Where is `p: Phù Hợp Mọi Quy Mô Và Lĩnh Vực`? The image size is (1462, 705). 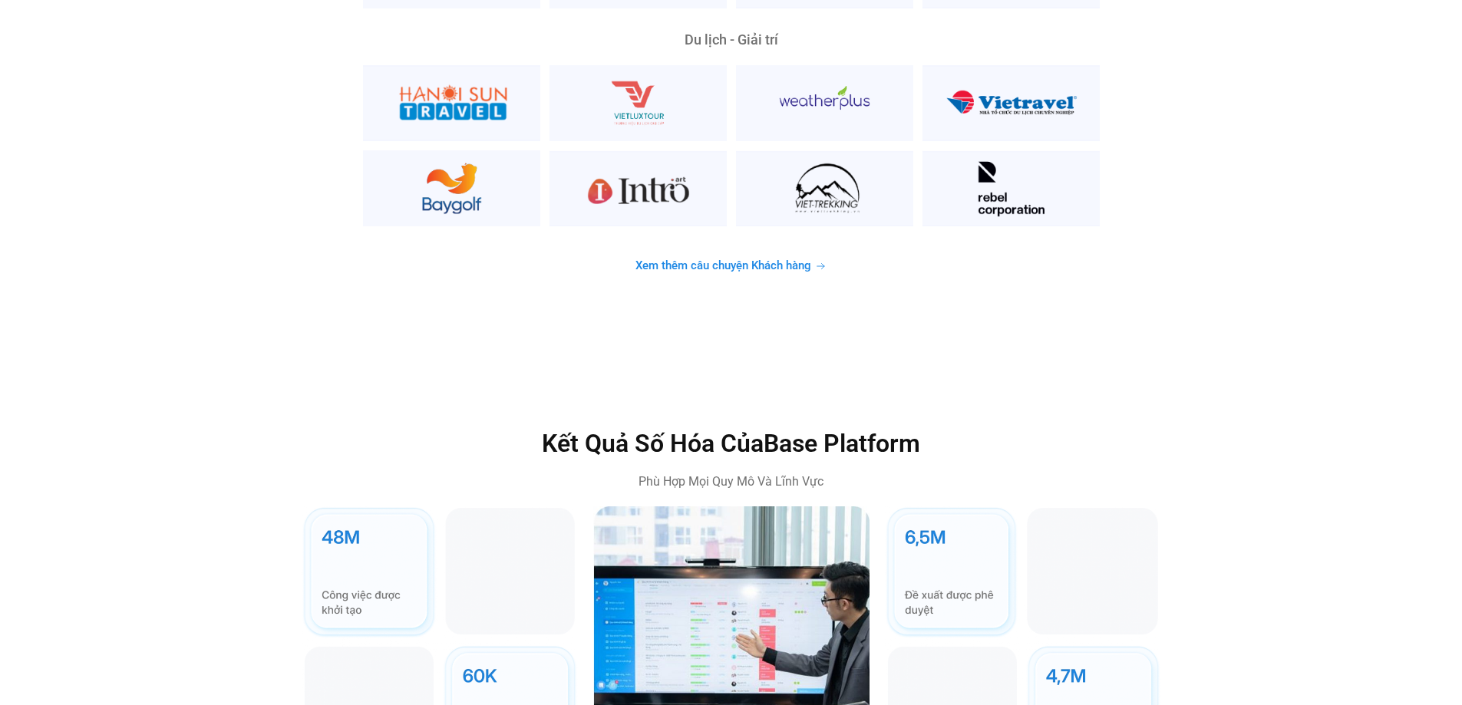 p: Phù Hợp Mọi Quy Mô Và Lĩnh Vực is located at coordinates (731, 482).